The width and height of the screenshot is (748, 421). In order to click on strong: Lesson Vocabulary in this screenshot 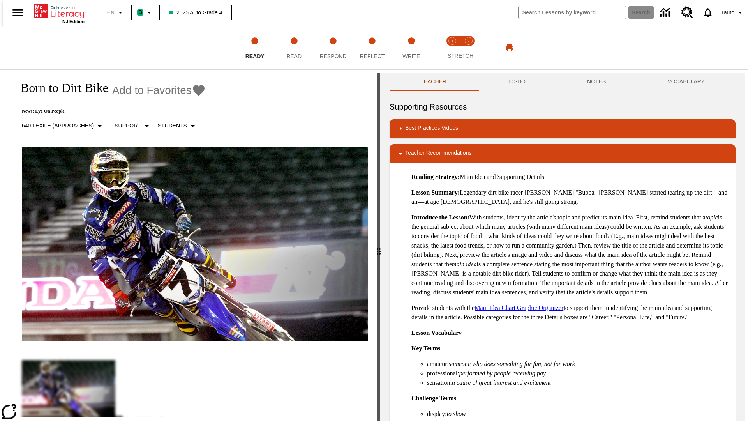, I will do `click(436, 332)`.